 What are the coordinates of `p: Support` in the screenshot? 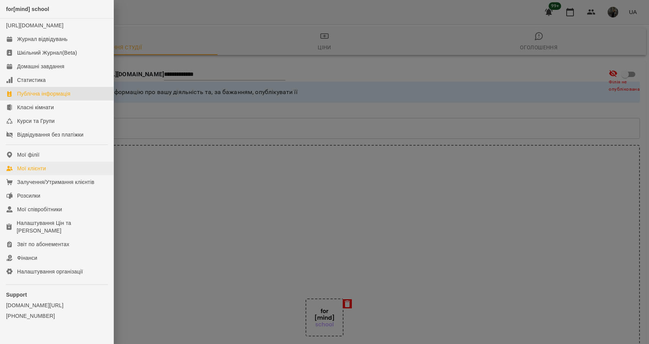 It's located at (57, 295).